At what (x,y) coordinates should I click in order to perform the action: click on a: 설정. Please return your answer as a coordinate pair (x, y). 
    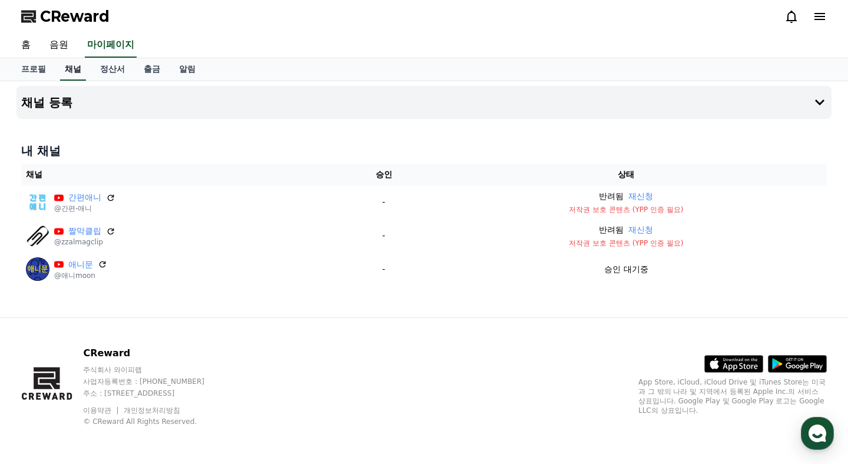
    Looking at the image, I should click on (189, 381).